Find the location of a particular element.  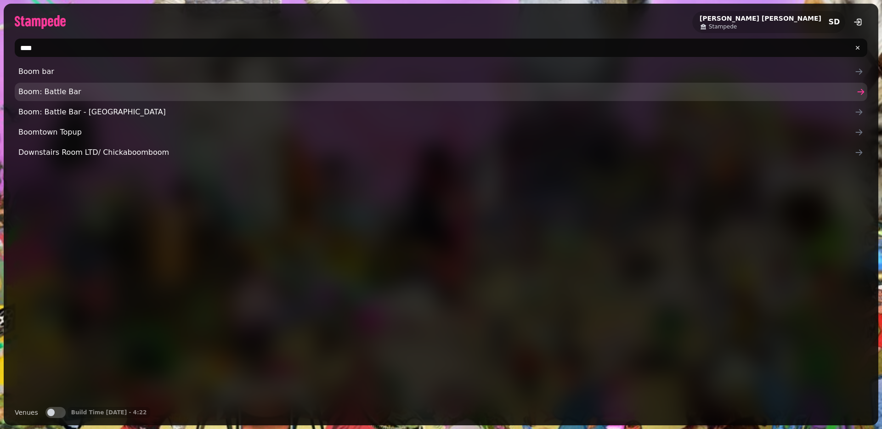

a: Boom: Battle Bar is located at coordinates (441, 92).